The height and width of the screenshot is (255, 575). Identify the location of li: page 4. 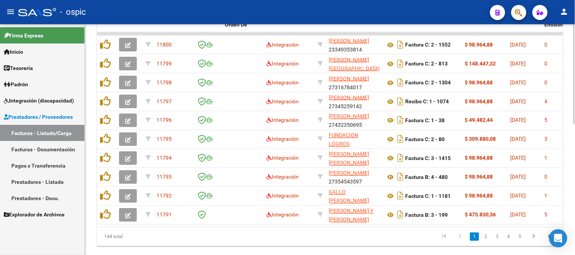
(508, 237).